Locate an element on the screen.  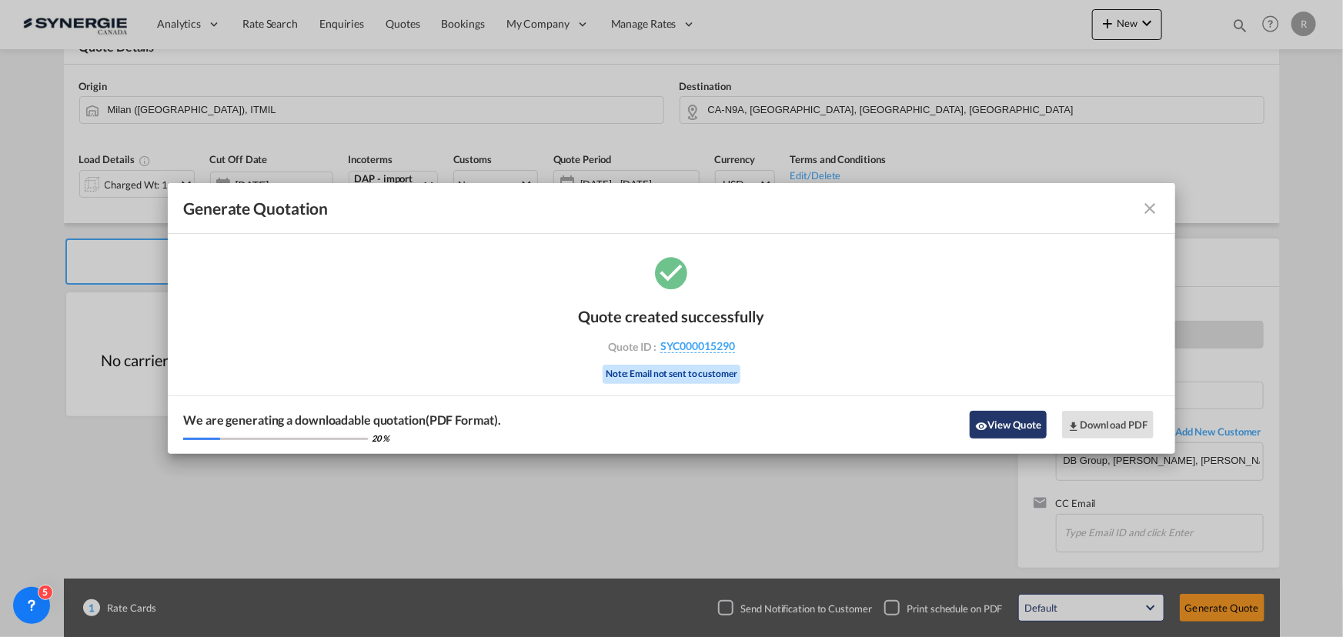
div: Note: Email not sent to customer is located at coordinates (671, 374).